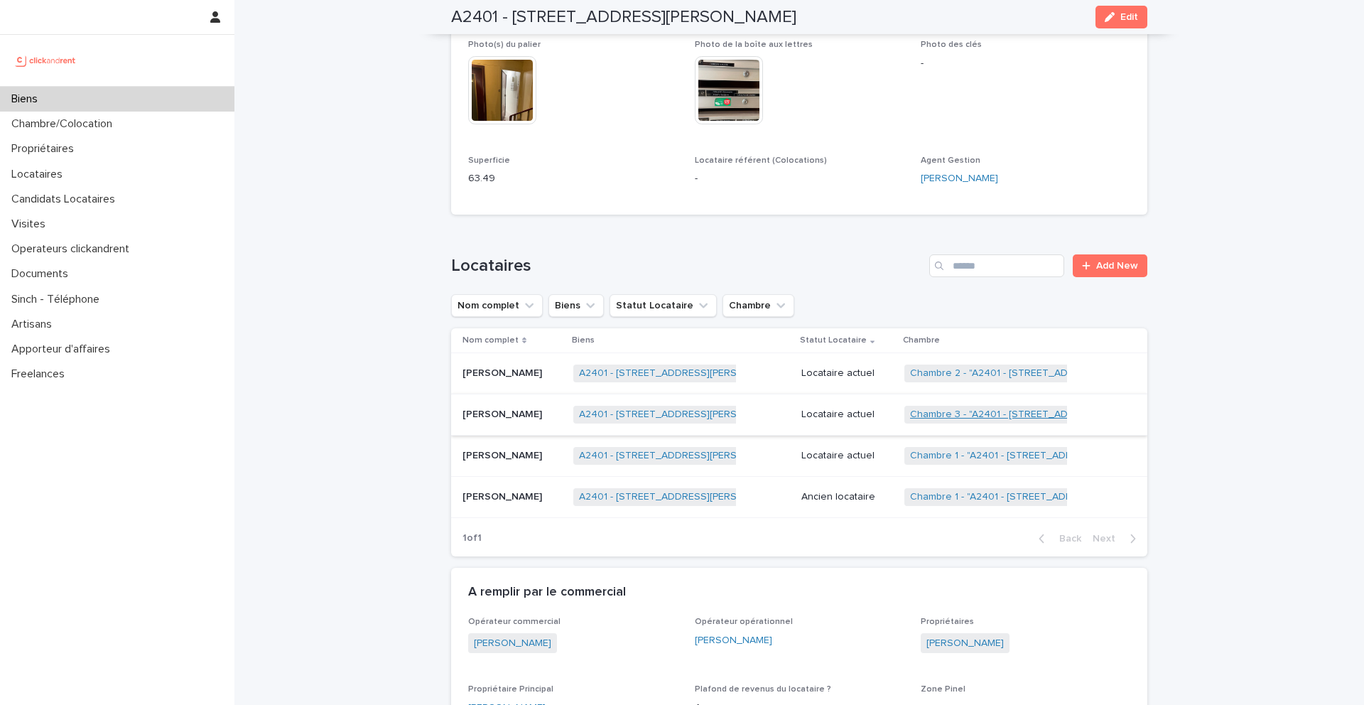  What do you see at coordinates (1117, 538) in the screenshot?
I see `button: Next` at bounding box center [1117, 538].